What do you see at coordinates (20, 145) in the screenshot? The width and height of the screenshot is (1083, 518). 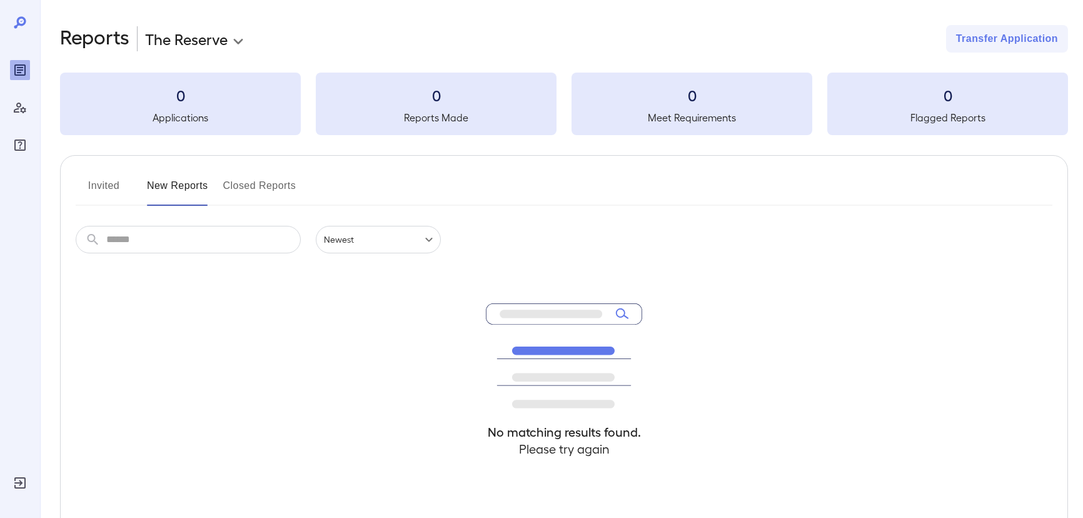 I see `div: FAQ` at bounding box center [20, 145].